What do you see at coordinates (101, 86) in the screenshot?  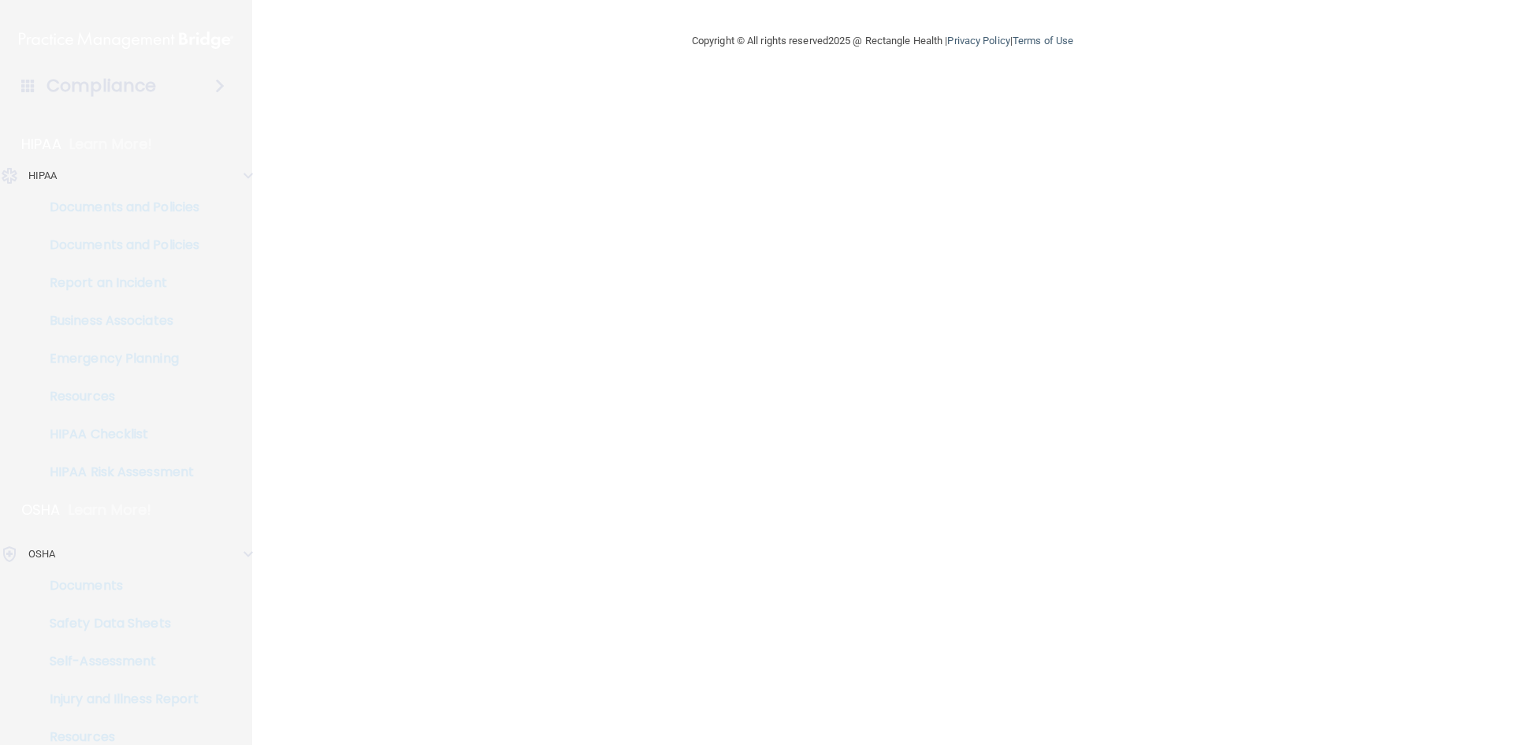 I see `h4: Compliance` at bounding box center [101, 86].